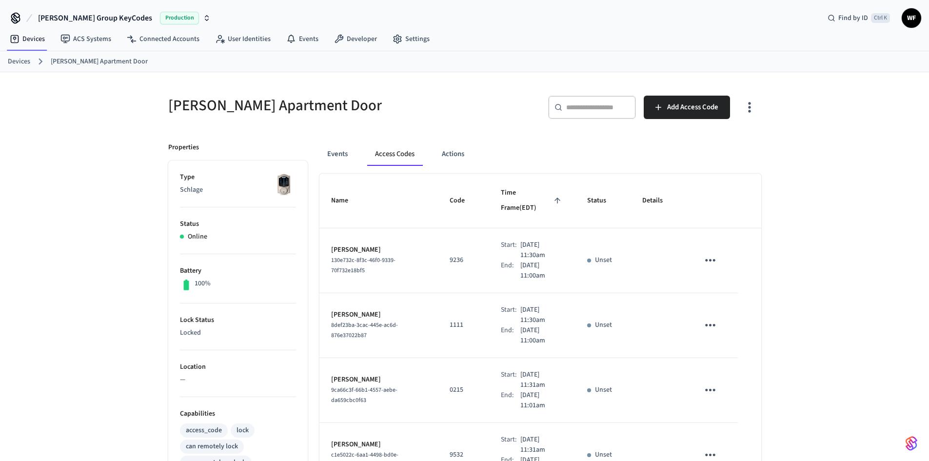  I want to click on div: can remotely lock, so click(212, 446).